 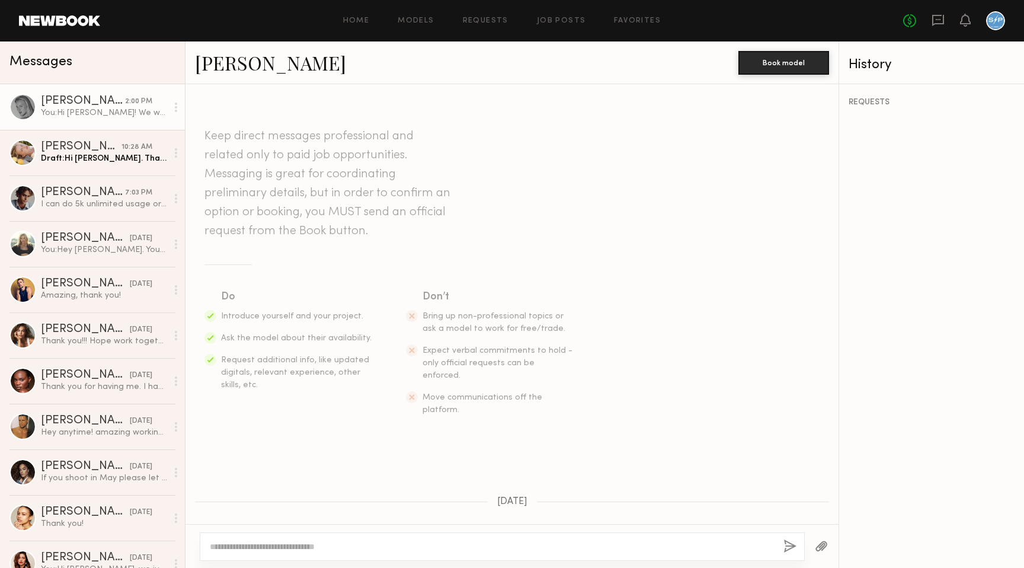 What do you see at coordinates (296, 338) in the screenshot?
I see `span: Ask the model about their availability.` at bounding box center [296, 338].